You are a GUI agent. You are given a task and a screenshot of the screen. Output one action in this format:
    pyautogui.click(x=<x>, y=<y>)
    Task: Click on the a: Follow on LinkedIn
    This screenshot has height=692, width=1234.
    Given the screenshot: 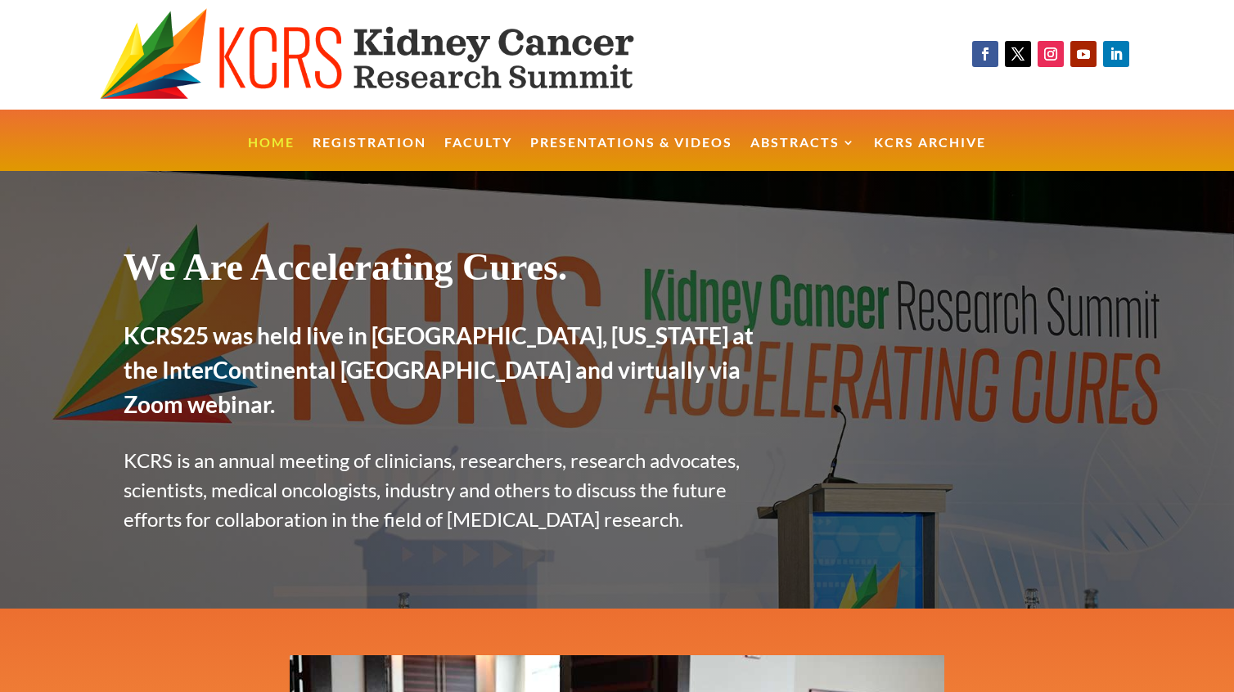 What is the action you would take?
    pyautogui.click(x=1116, y=54)
    